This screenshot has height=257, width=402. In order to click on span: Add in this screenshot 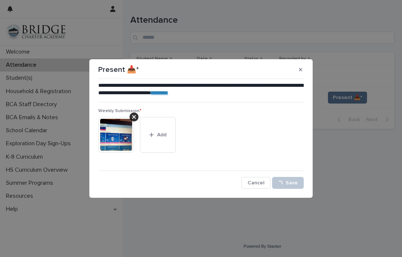, I will do `click(162, 135)`.